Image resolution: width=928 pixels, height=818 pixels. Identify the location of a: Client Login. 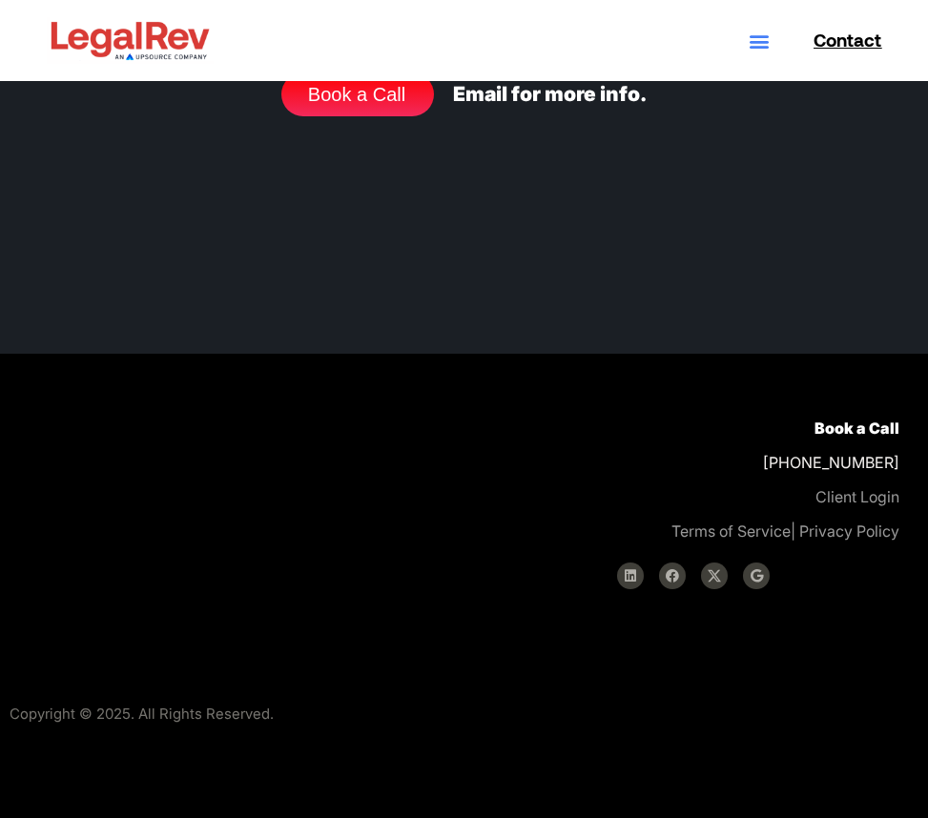
(857, 497).